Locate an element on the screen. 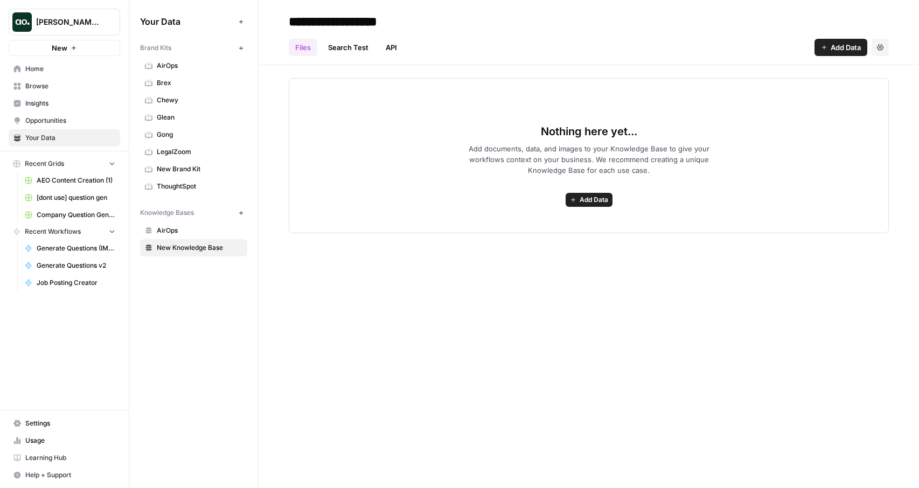 The height and width of the screenshot is (488, 919). span: Knowledge Bases is located at coordinates (167, 213).